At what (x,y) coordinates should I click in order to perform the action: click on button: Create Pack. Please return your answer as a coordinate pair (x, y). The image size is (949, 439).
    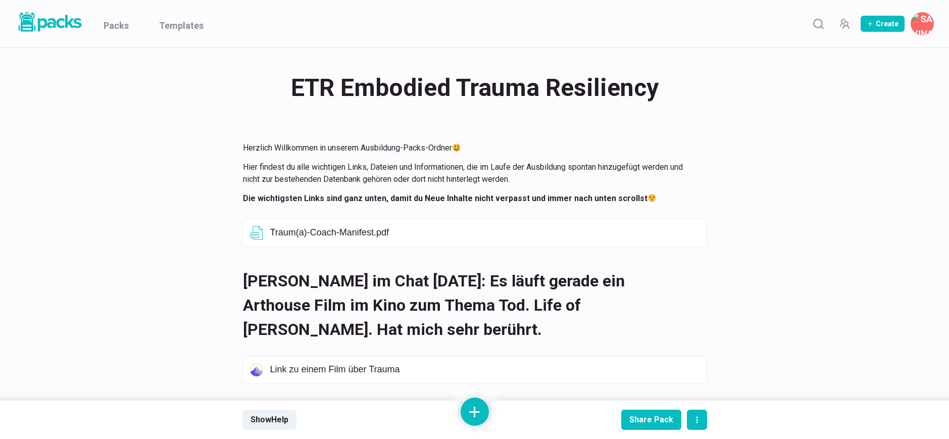
    Looking at the image, I should click on (882, 24).